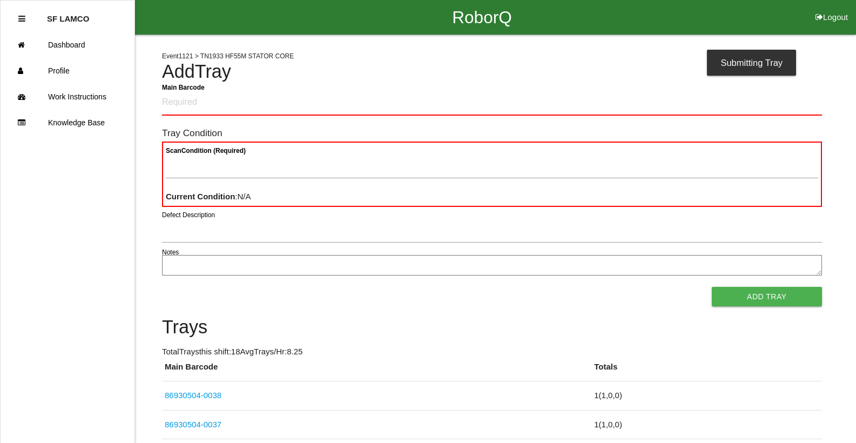 The width and height of the screenshot is (856, 443). I want to click on span: Event 1121 > TN1933 HF55M STATOR CORE, so click(228, 56).